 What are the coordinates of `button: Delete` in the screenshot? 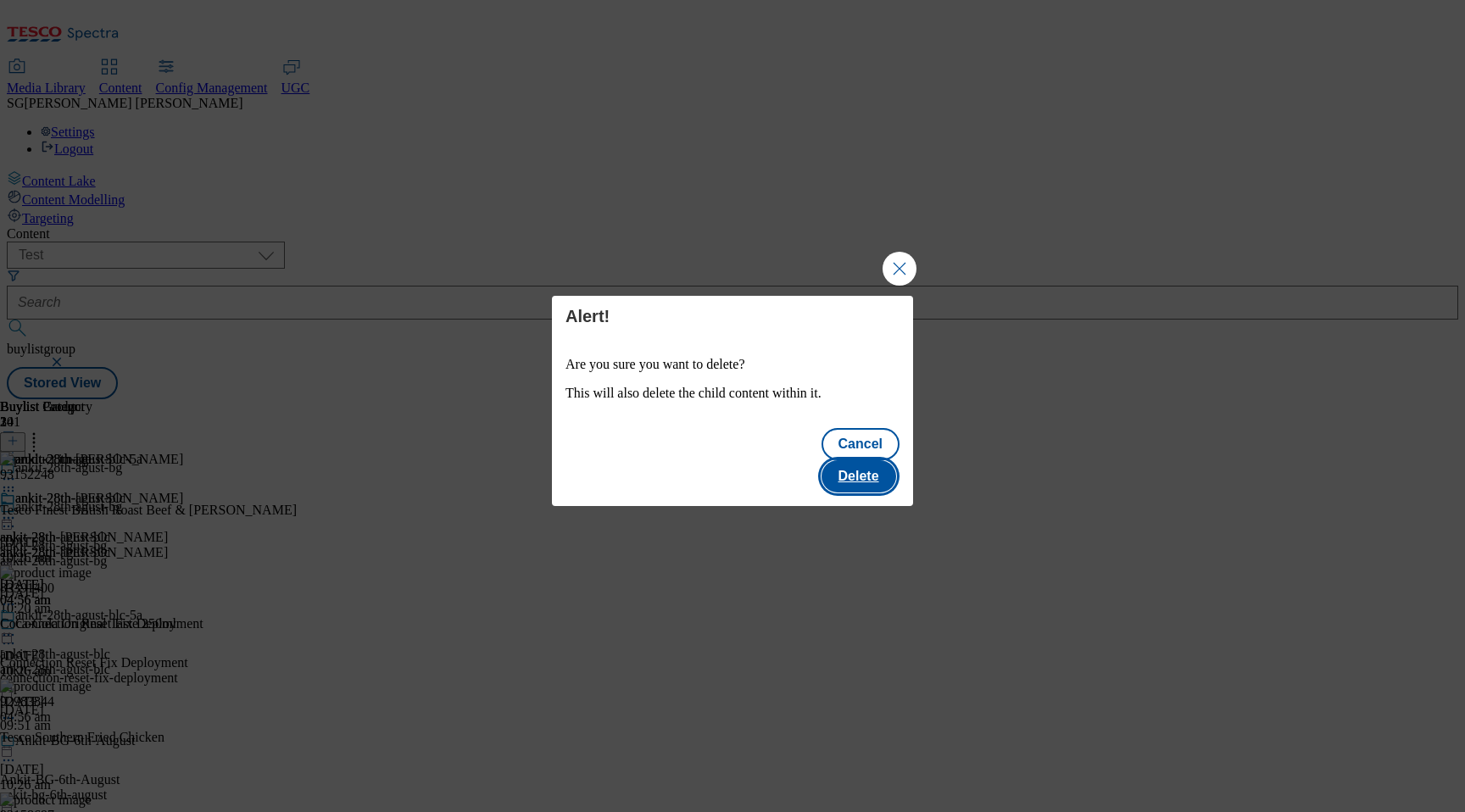 It's located at (859, 477).